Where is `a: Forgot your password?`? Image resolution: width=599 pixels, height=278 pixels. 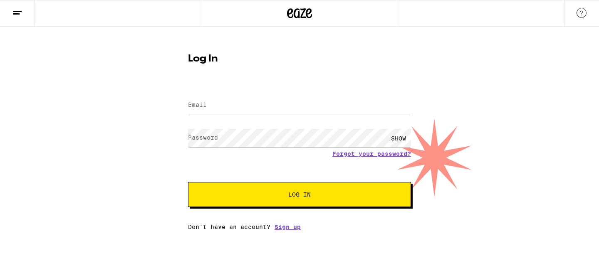
a: Forgot your password? is located at coordinates (371, 154).